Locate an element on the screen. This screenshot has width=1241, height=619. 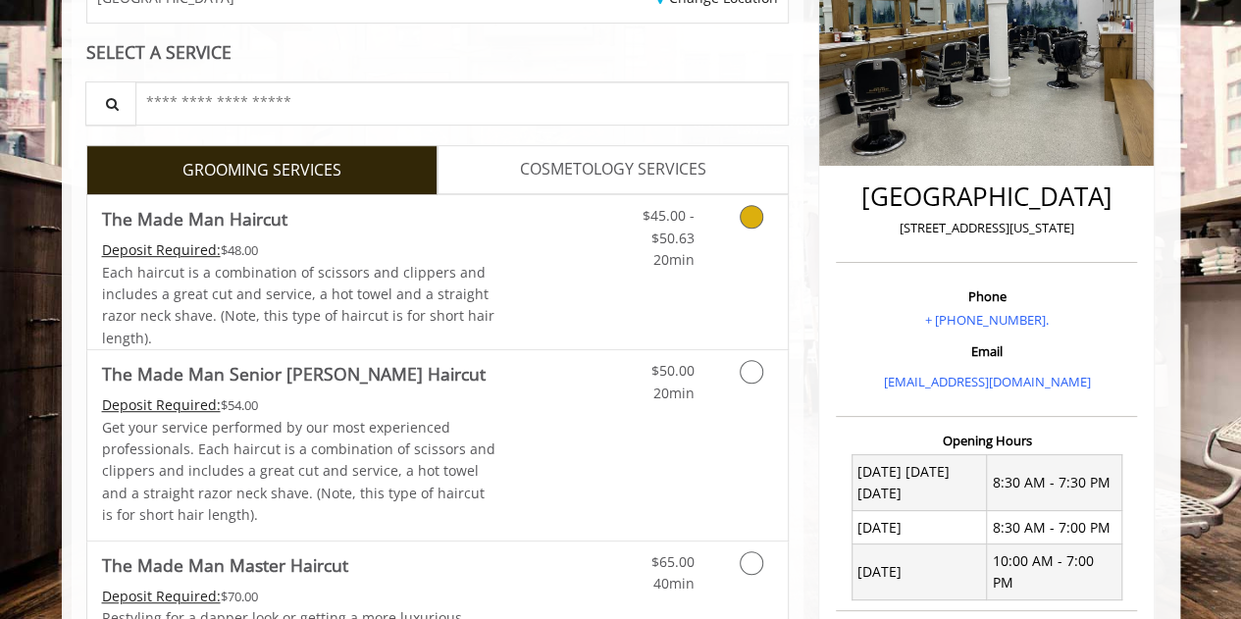
td: 8:30 AM - 7:00 PM is located at coordinates (1055, 528).